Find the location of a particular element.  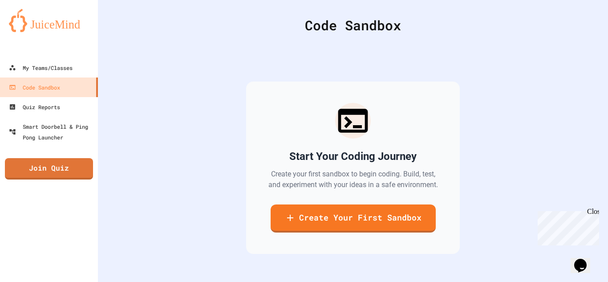

a: Create Your First Sandbox is located at coordinates (353, 218).